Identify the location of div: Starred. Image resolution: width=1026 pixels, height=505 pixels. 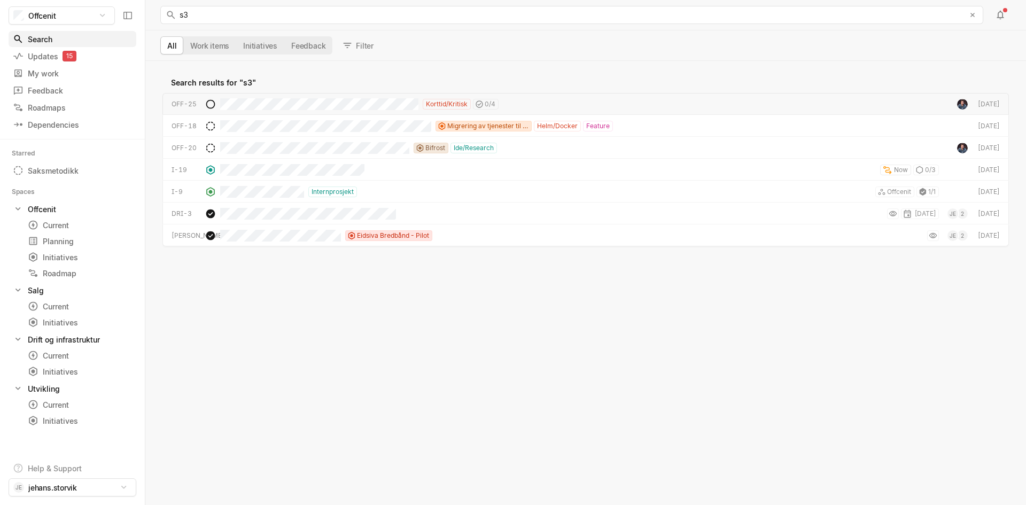
(29, 153).